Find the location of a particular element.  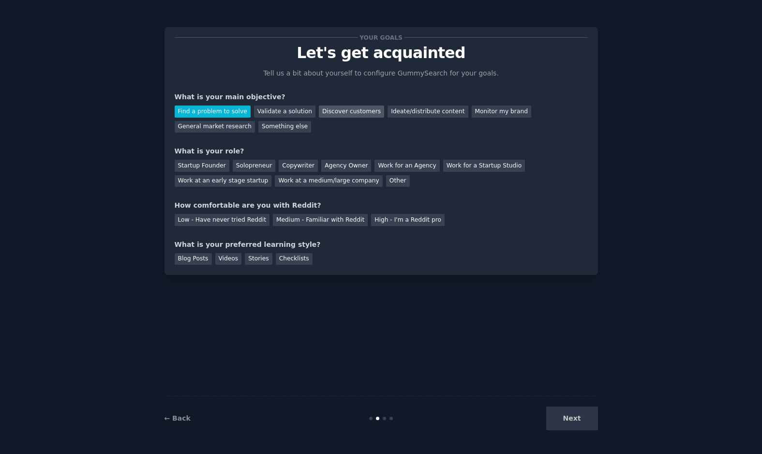

div: Copywriter is located at coordinates (298, 166).